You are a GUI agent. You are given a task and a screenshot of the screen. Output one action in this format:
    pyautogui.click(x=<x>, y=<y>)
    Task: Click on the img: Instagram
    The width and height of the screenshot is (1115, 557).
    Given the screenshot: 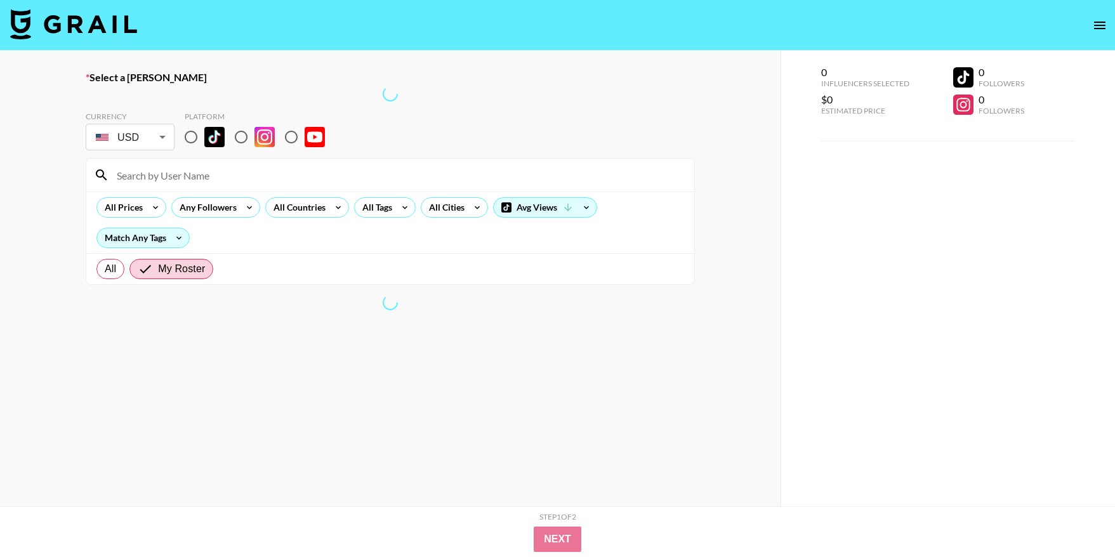 What is the action you would take?
    pyautogui.click(x=265, y=137)
    